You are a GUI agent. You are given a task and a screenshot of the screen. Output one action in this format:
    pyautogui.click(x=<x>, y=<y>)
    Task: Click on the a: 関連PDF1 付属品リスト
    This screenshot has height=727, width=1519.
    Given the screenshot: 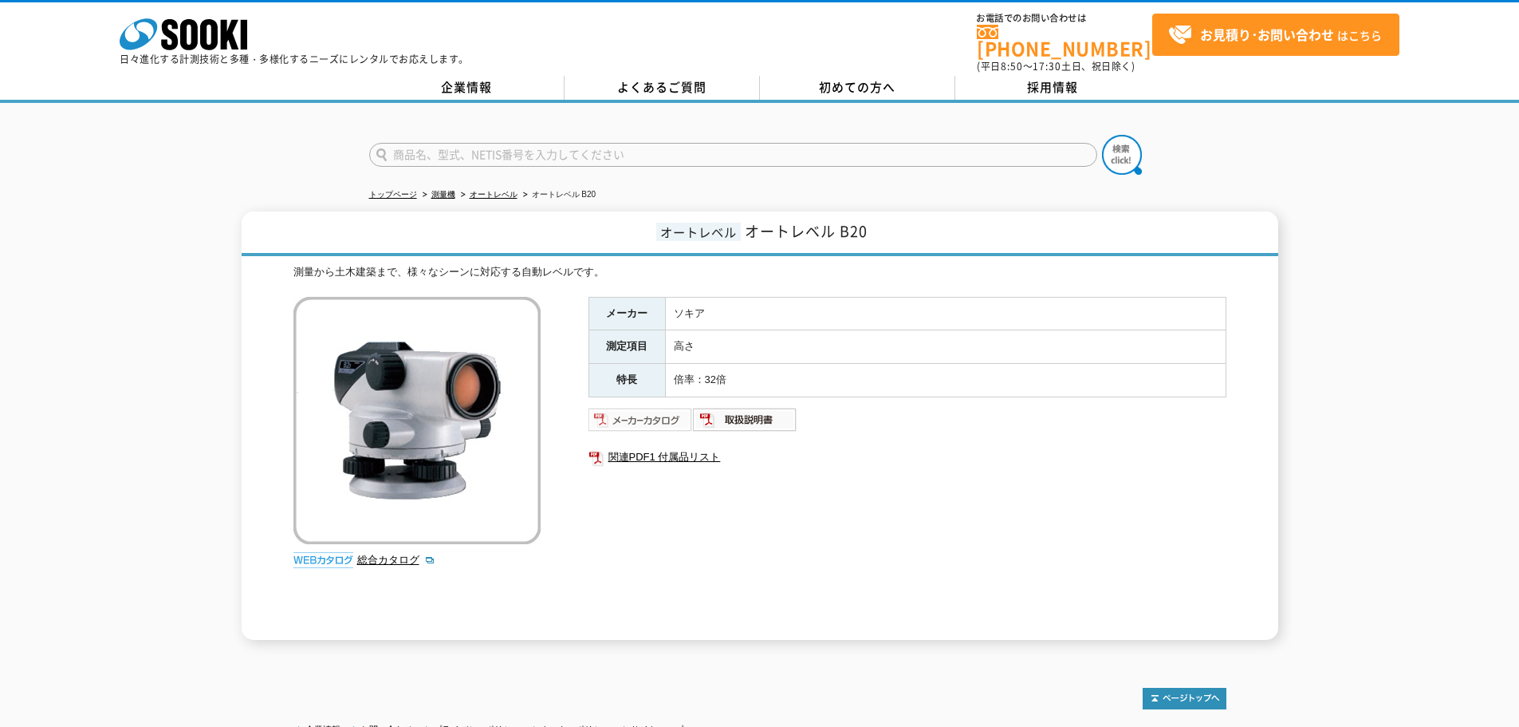 What is the action you would take?
    pyautogui.click(x=908, y=457)
    